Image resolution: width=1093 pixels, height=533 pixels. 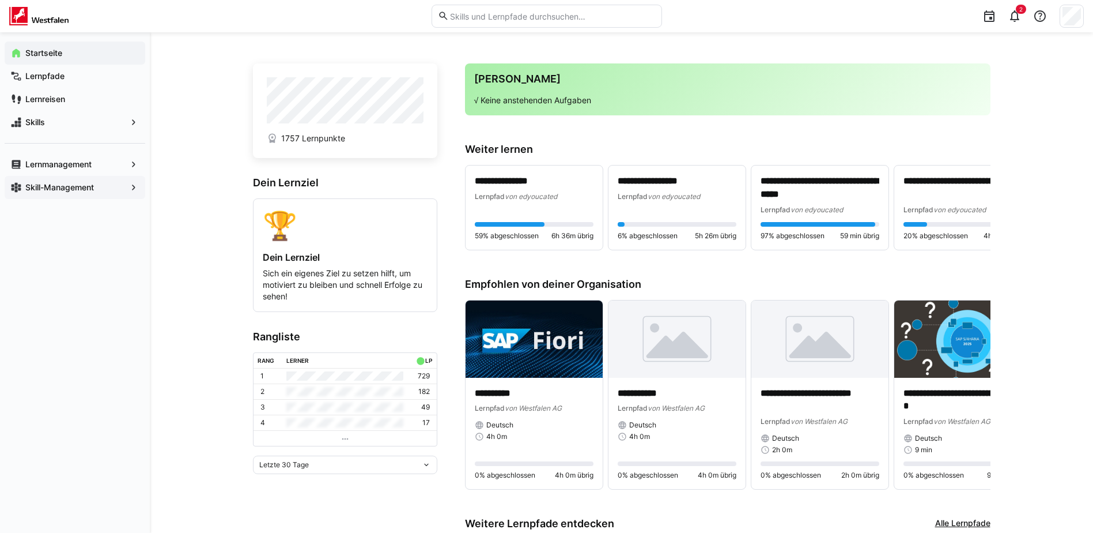 I want to click on span: 6h 36m übrig, so click(x=572, y=236).